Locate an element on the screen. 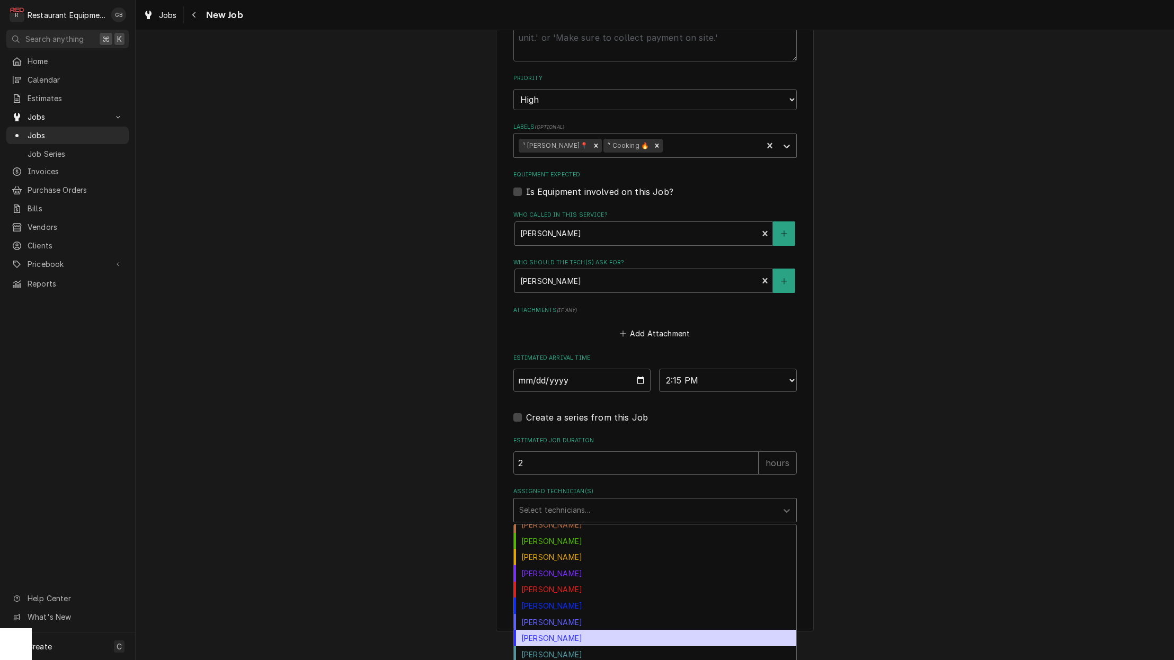 The image size is (1174, 660). button: Navigate back is located at coordinates (194, 15).